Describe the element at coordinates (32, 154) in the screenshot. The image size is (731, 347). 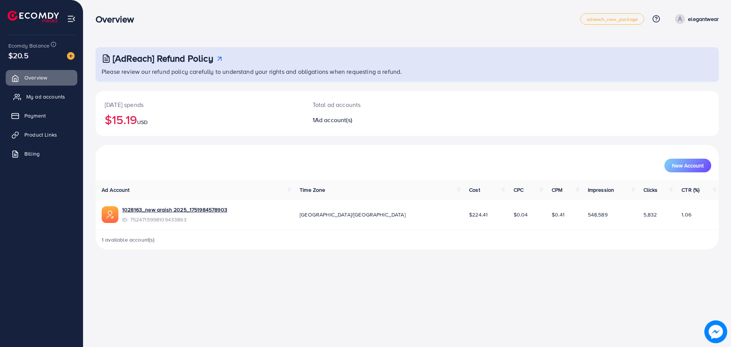
I see `span: Billing` at that location.